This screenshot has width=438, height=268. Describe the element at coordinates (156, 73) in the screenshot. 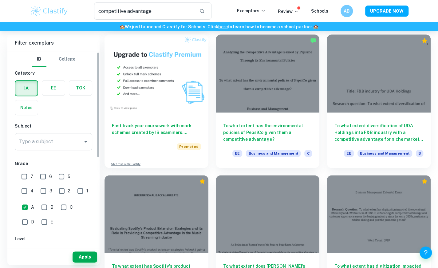

I see `img: Thumbnail` at that location.